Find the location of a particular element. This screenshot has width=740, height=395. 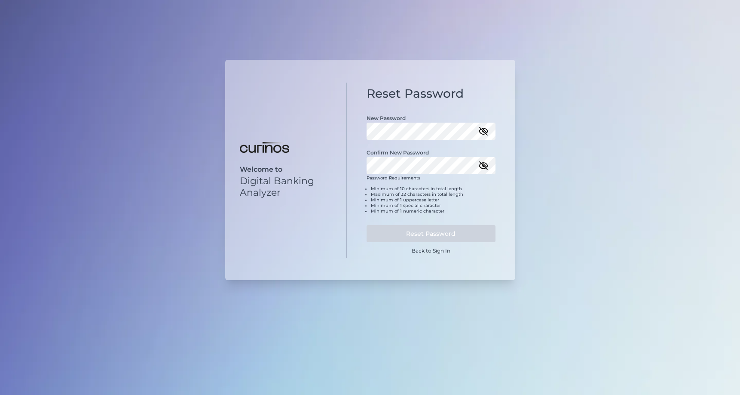

li: Minimum of 1 special character is located at coordinates (433, 205).